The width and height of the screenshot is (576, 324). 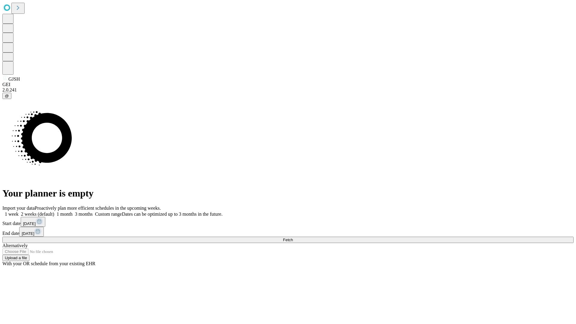 What do you see at coordinates (288, 222) in the screenshot?
I see `div: Start date` at bounding box center [288, 222].